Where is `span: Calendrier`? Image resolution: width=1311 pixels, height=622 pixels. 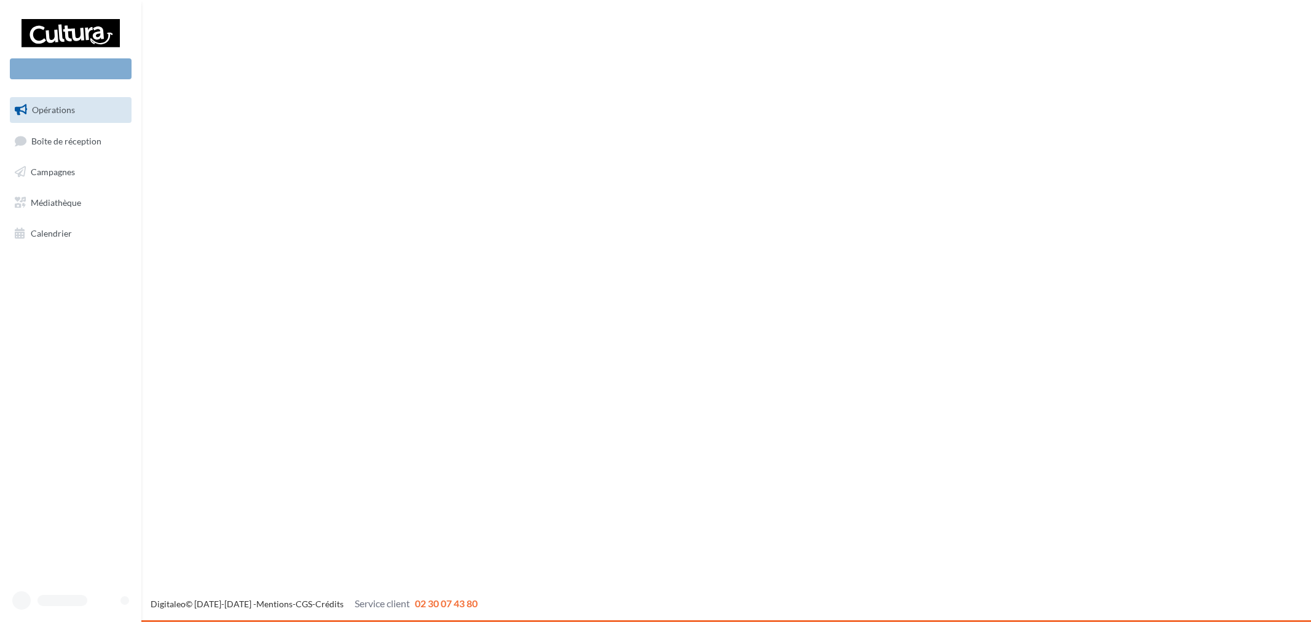
span: Calendrier is located at coordinates (51, 232).